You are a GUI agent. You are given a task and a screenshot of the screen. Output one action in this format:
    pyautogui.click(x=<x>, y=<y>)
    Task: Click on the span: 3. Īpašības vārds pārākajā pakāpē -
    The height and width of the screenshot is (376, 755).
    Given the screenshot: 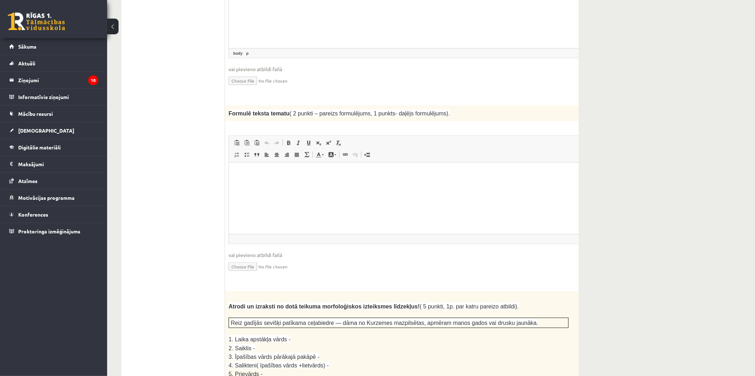 What is the action you would take?
    pyautogui.click(x=274, y=356)
    